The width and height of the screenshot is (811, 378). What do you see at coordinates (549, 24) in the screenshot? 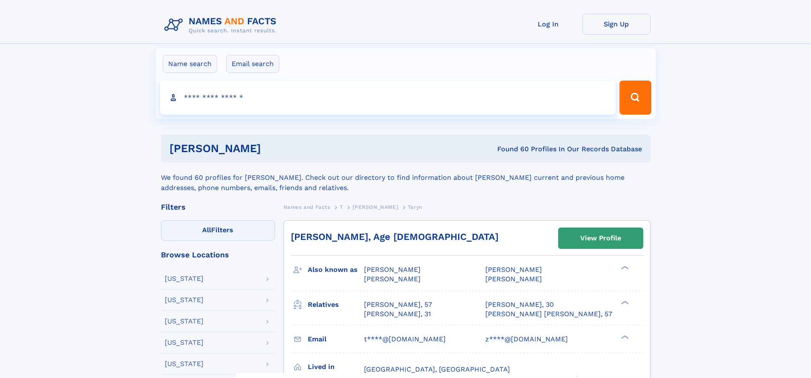
I see `a: Log In` at bounding box center [549, 24].